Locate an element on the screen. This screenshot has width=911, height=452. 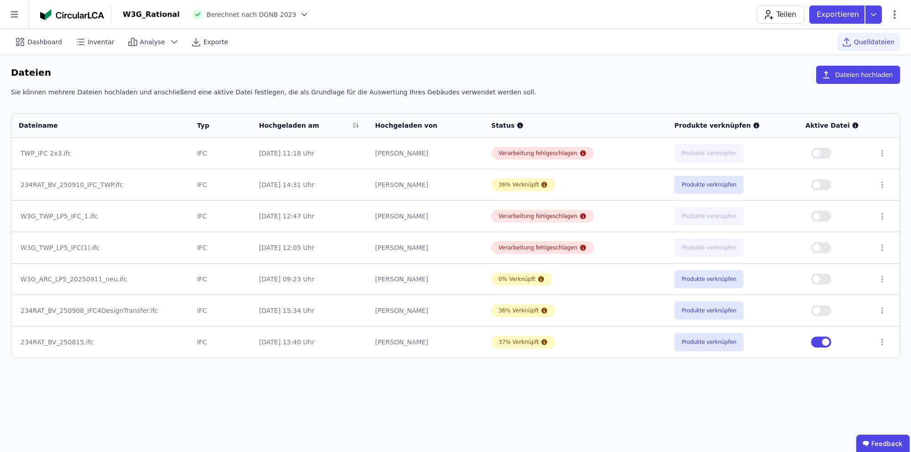
div: Hochgeladen am is located at coordinates (304, 125).